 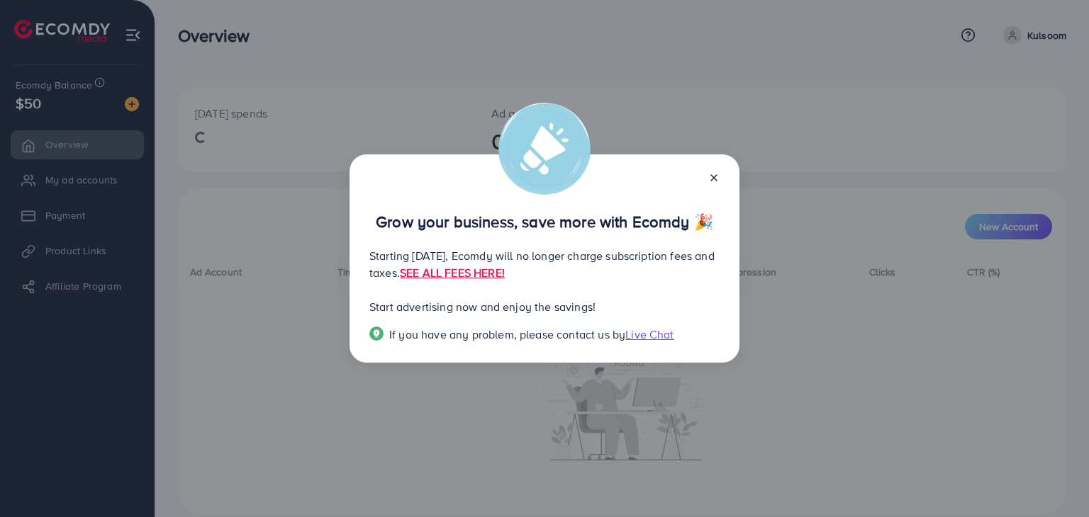 What do you see at coordinates (544, 149) in the screenshot?
I see `img: alert` at bounding box center [544, 149].